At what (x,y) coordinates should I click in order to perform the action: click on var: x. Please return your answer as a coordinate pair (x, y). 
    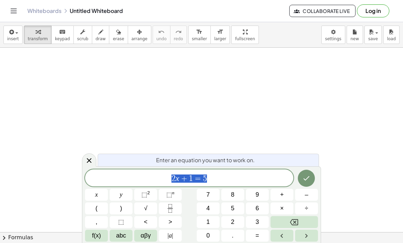
    Looking at the image, I should click on (177, 178).